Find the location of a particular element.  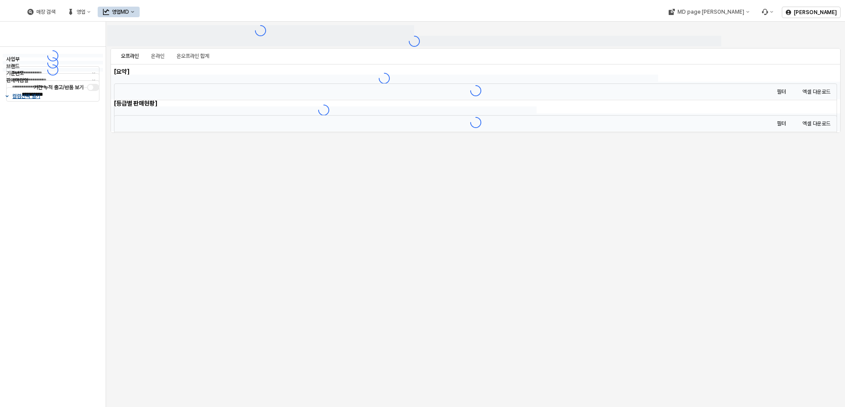

span: 판매마감일 is located at coordinates (17, 80).